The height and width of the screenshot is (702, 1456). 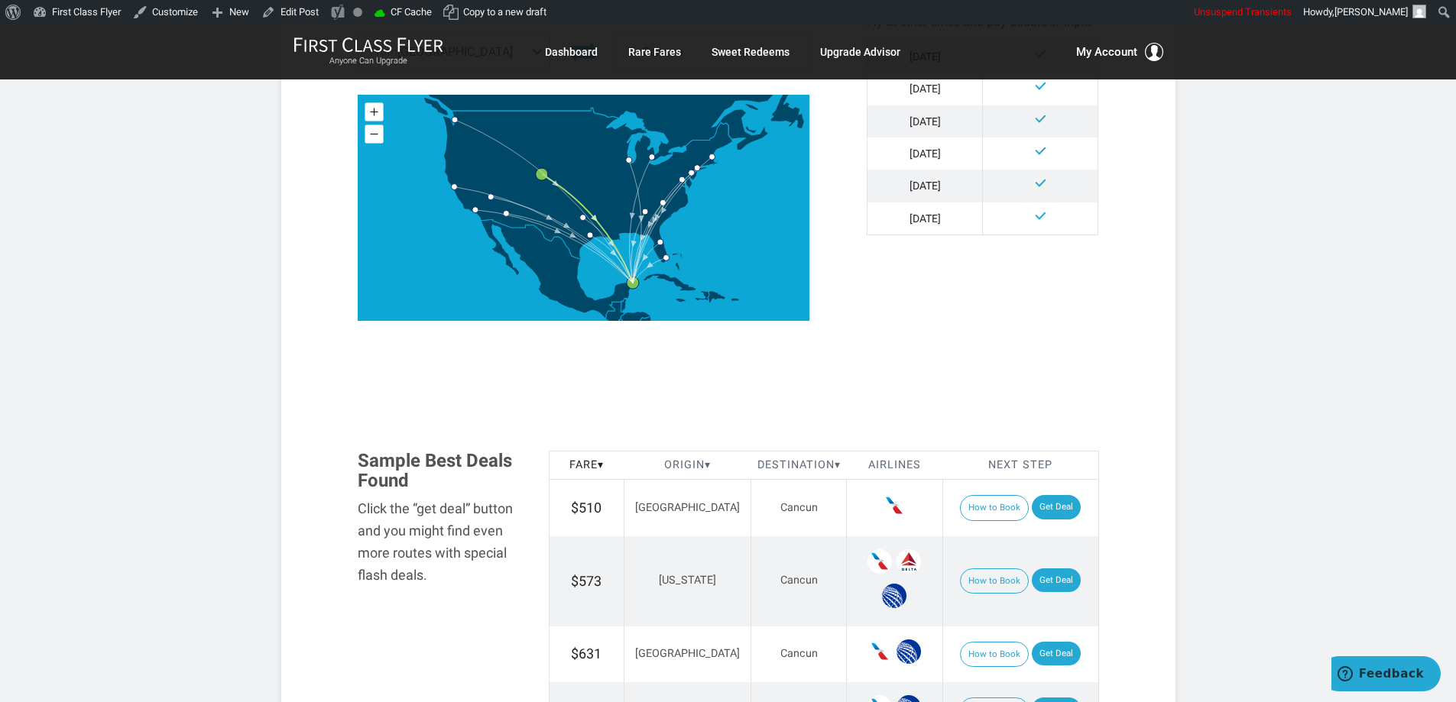 What do you see at coordinates (894, 466) in the screenshot?
I see `th: Airlines` at bounding box center [894, 466].